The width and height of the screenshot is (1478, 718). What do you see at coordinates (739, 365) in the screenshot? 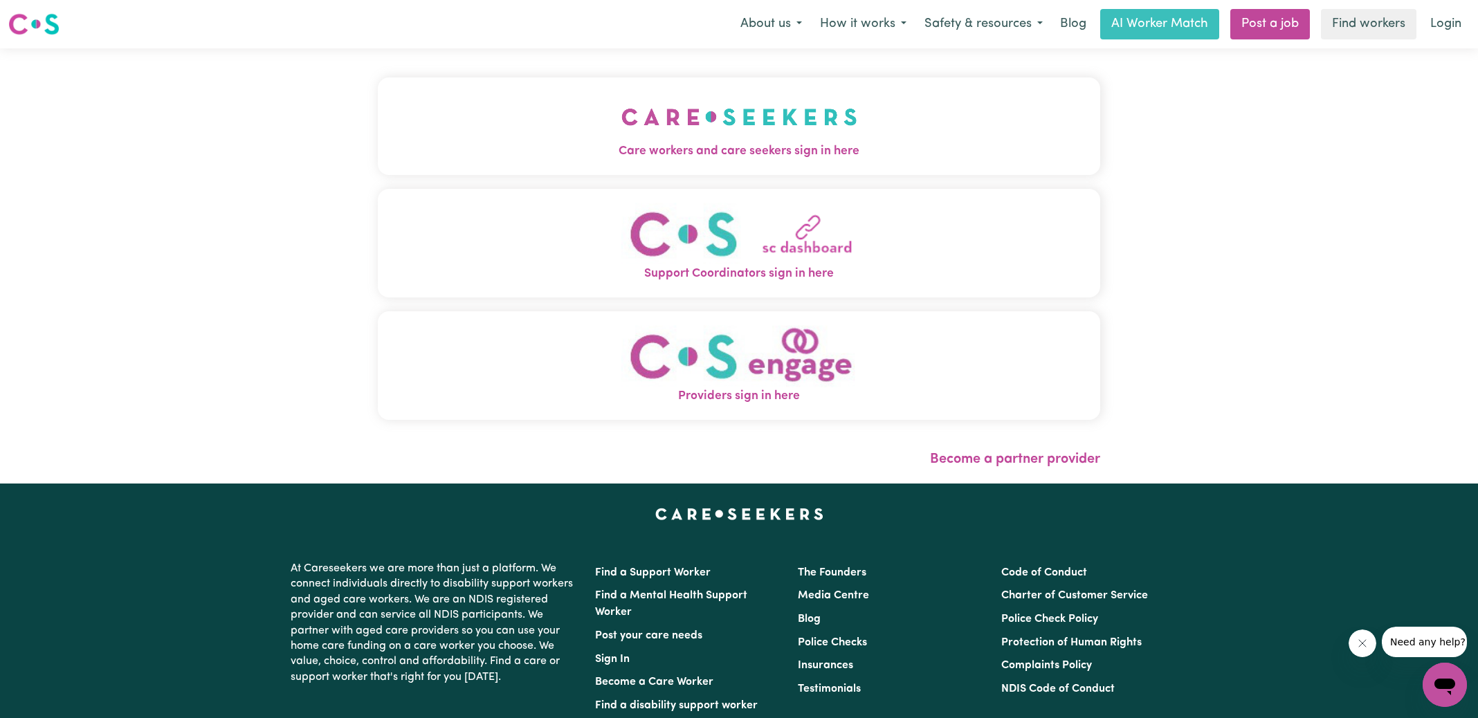
I see `button: Providers sign in here` at bounding box center [739, 365].